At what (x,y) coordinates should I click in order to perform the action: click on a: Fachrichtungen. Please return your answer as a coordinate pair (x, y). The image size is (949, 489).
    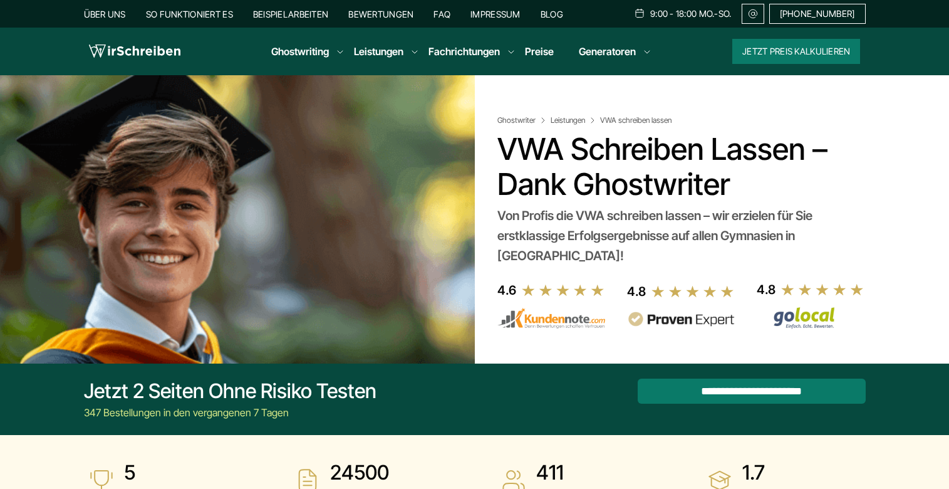
    Looking at the image, I should click on (464, 51).